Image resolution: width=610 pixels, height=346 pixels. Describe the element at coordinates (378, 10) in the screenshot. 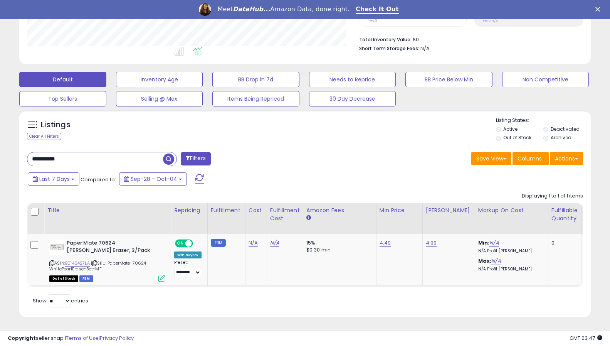

I see `a: Check It Out` at that location.